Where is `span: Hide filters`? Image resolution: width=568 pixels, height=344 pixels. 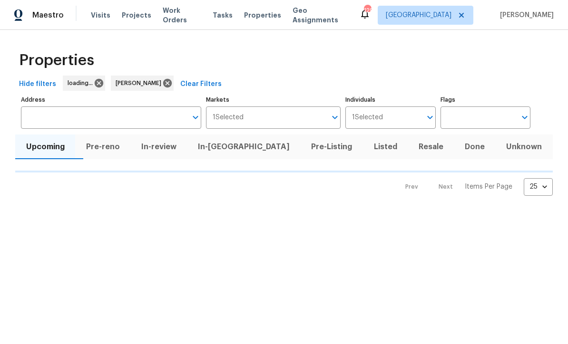
span: Hide filters is located at coordinates (38, 84).